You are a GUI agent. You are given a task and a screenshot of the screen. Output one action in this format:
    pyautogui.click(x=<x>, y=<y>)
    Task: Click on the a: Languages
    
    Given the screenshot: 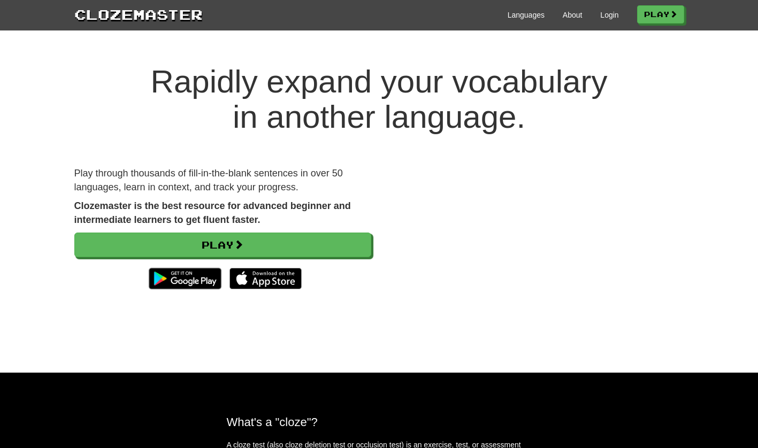 What is the action you would take?
    pyautogui.click(x=526, y=15)
    